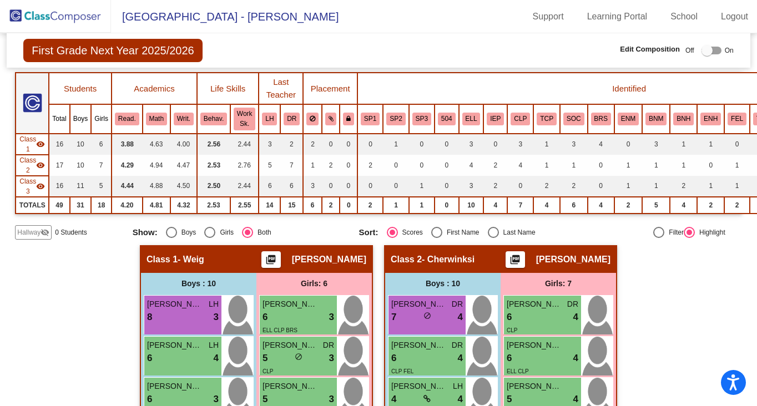 The image size is (757, 406). Describe the element at coordinates (269, 119) in the screenshot. I see `th: Lorraine Horgan` at that location.